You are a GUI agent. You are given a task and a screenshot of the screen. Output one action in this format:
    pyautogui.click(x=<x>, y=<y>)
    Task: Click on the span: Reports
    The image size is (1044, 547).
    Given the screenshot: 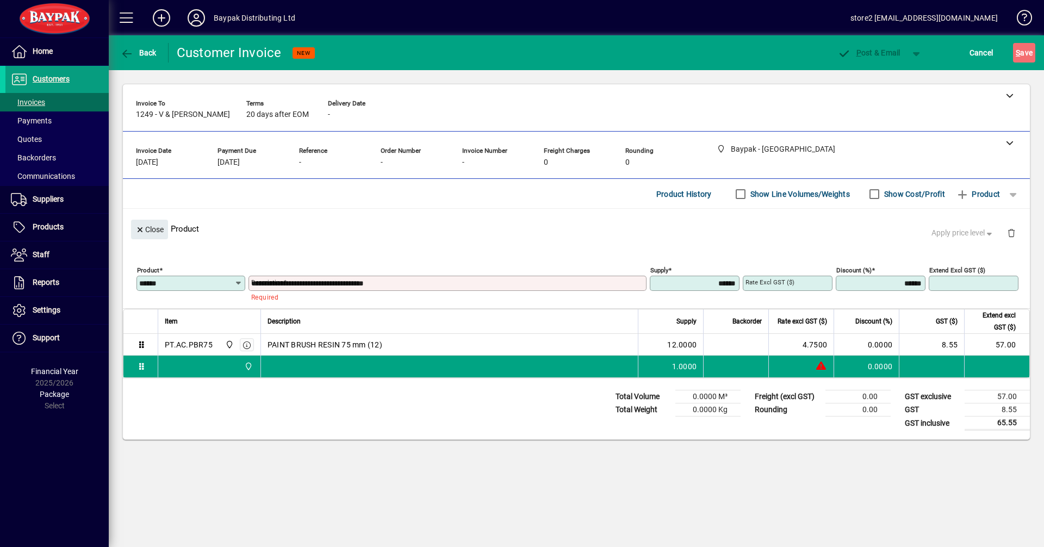 What is the action you would take?
    pyautogui.click(x=46, y=282)
    